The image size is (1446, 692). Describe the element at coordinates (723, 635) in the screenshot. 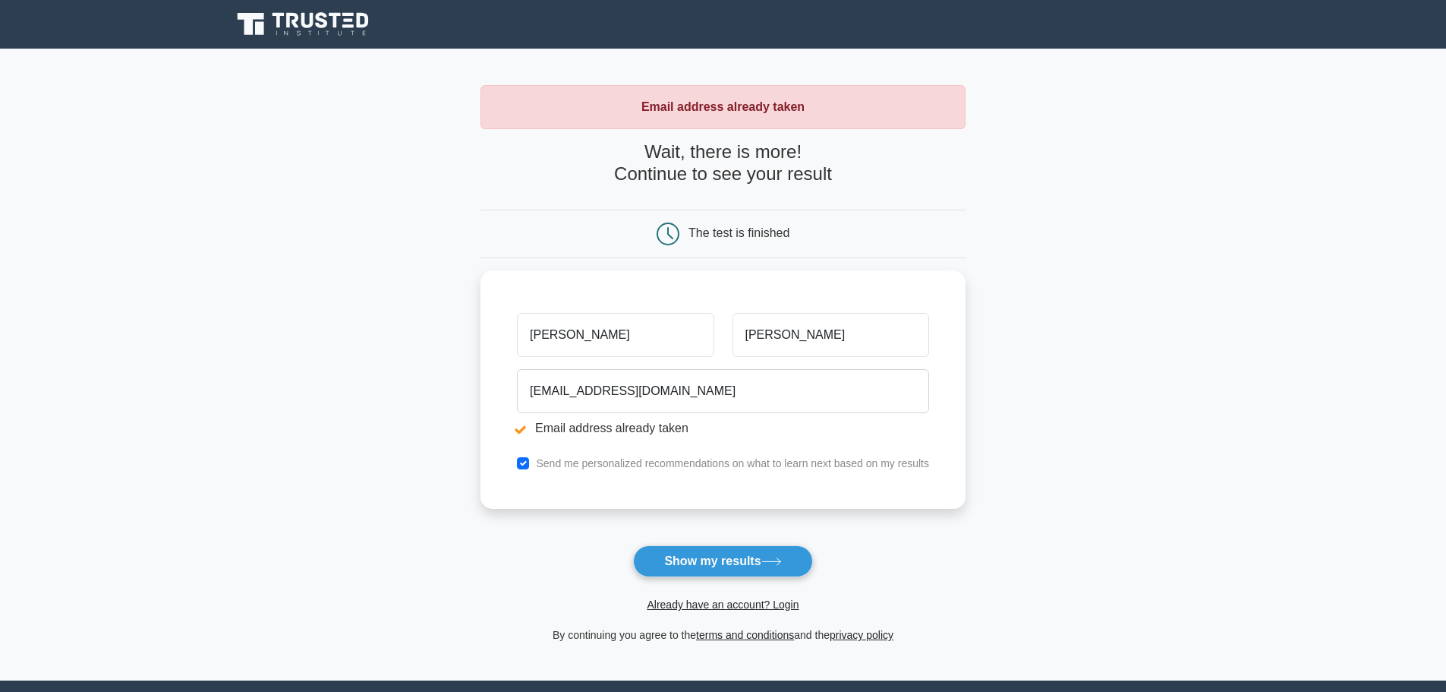

I see `div: By continuing you agree to the and the` at that location.